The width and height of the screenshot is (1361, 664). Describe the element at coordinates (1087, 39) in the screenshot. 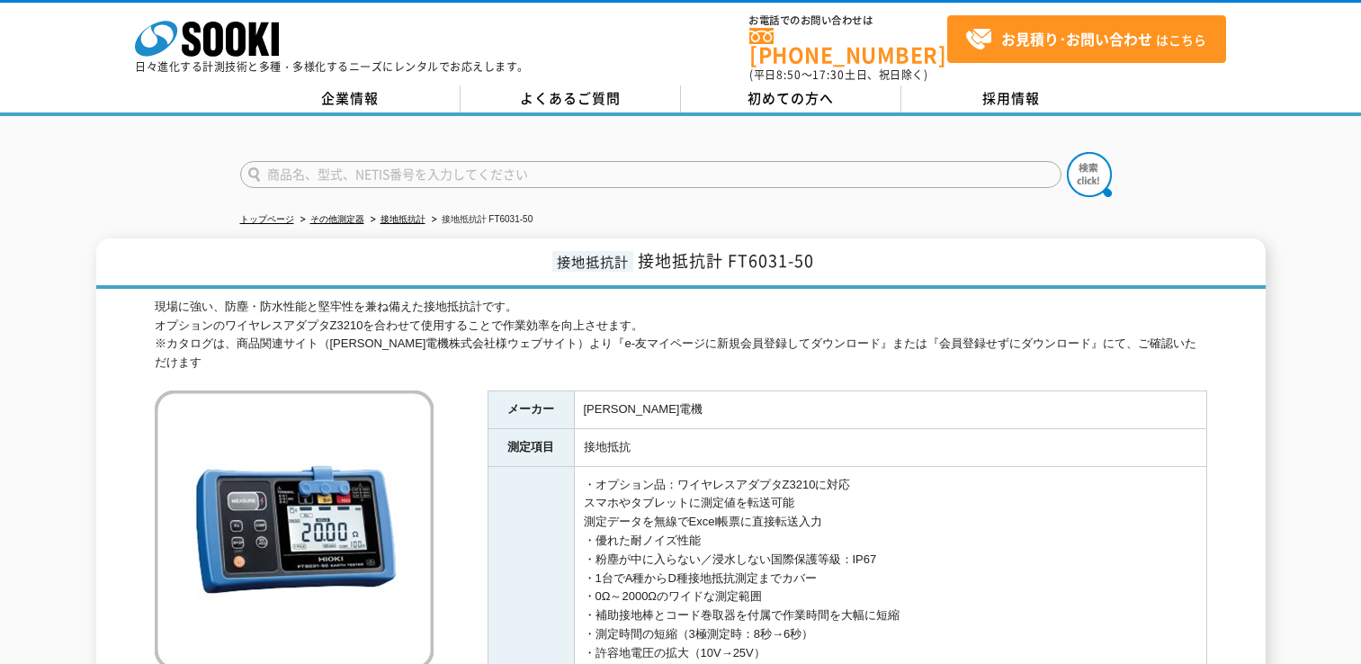

I see `a: お見積り･お問い合わせはこちら` at that location.